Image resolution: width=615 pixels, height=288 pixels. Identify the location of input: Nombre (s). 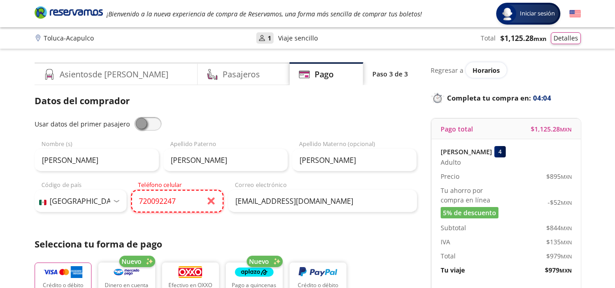
(96, 160).